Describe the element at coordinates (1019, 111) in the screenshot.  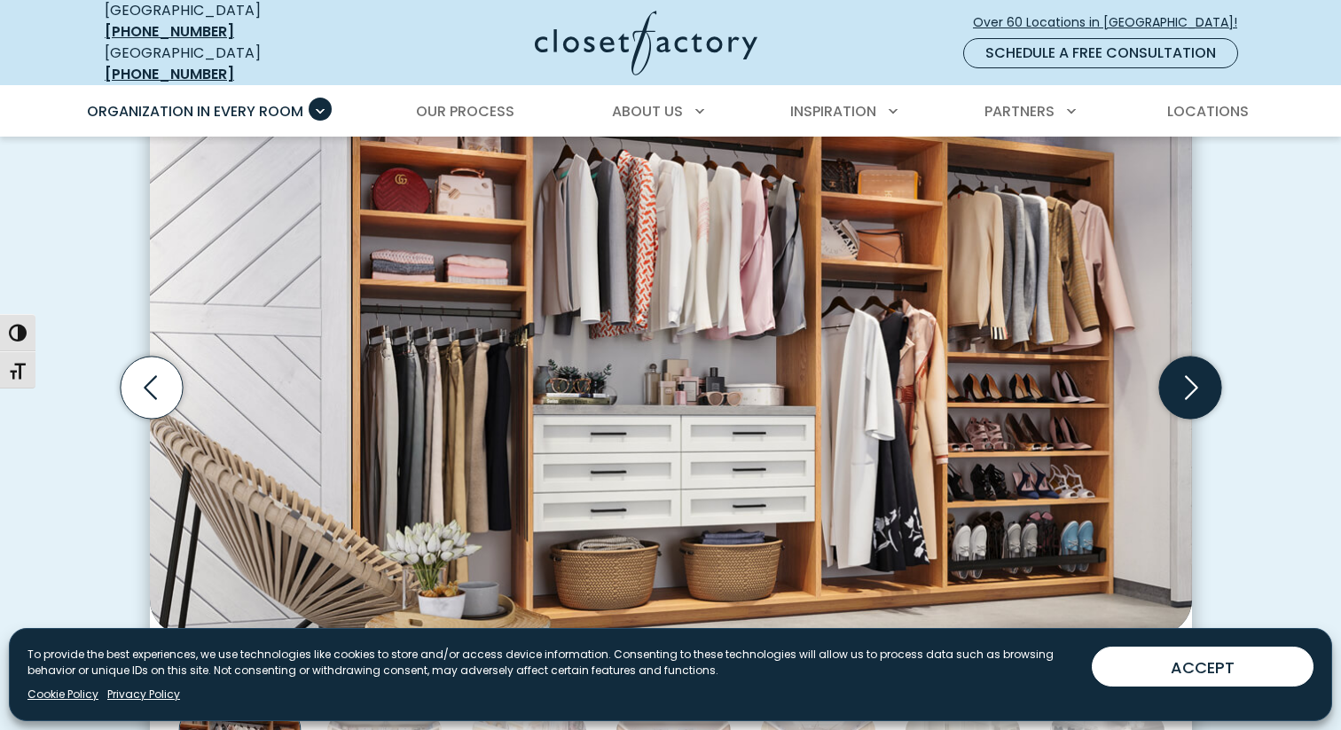
I see `span: Partners` at that location.